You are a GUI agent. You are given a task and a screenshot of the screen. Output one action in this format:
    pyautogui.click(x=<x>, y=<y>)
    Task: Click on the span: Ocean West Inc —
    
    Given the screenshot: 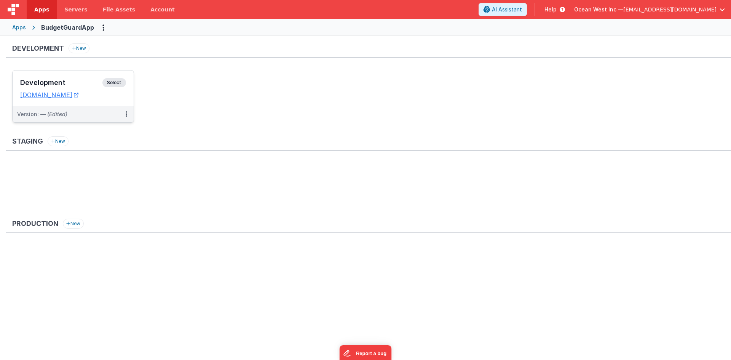 What is the action you would take?
    pyautogui.click(x=599, y=10)
    